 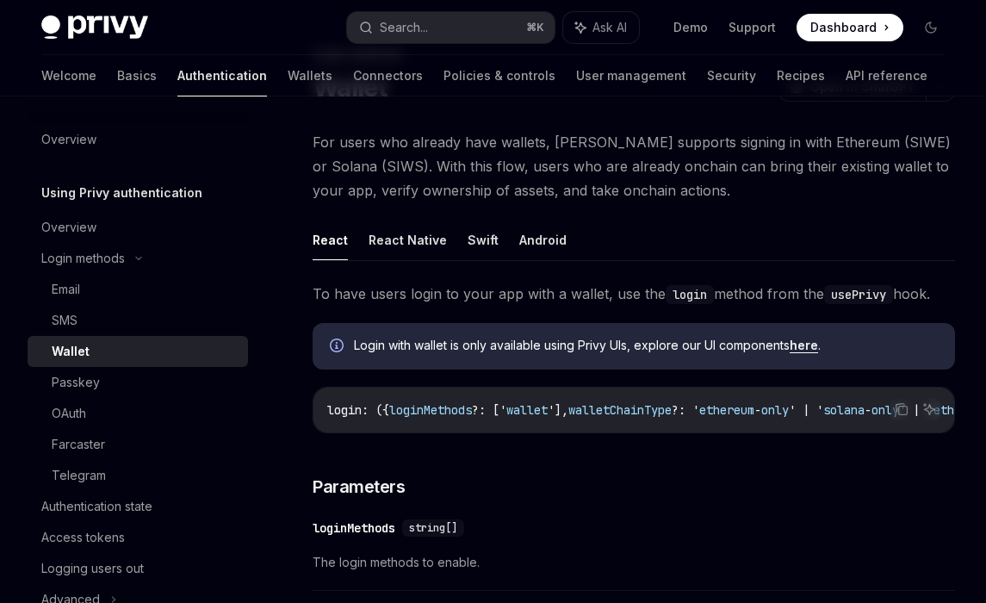 What do you see at coordinates (731, 76) in the screenshot?
I see `a: Security` at bounding box center [731, 76].